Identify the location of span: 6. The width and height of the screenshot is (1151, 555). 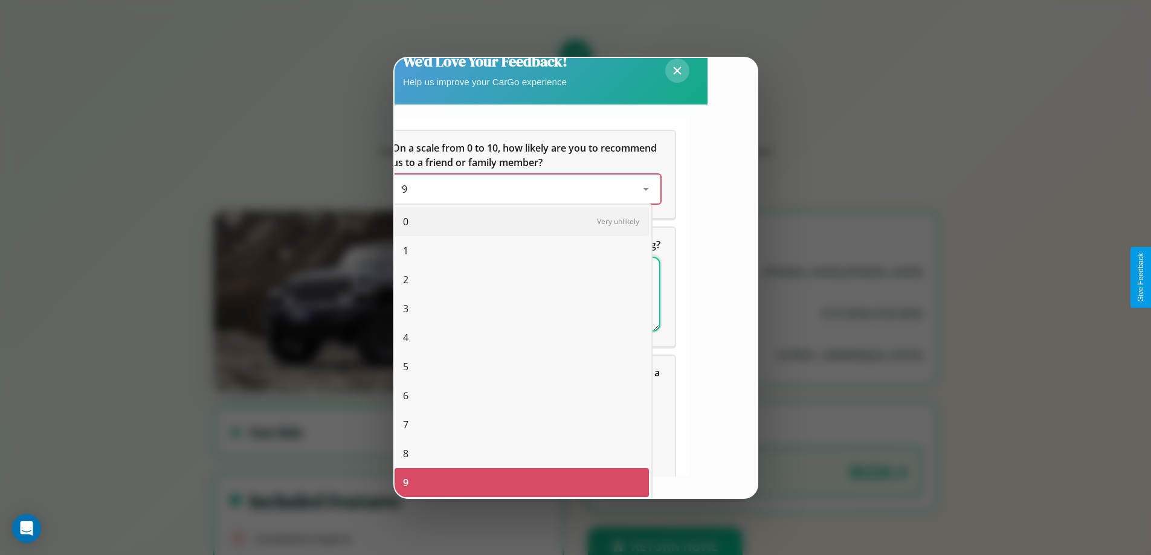
(405, 396).